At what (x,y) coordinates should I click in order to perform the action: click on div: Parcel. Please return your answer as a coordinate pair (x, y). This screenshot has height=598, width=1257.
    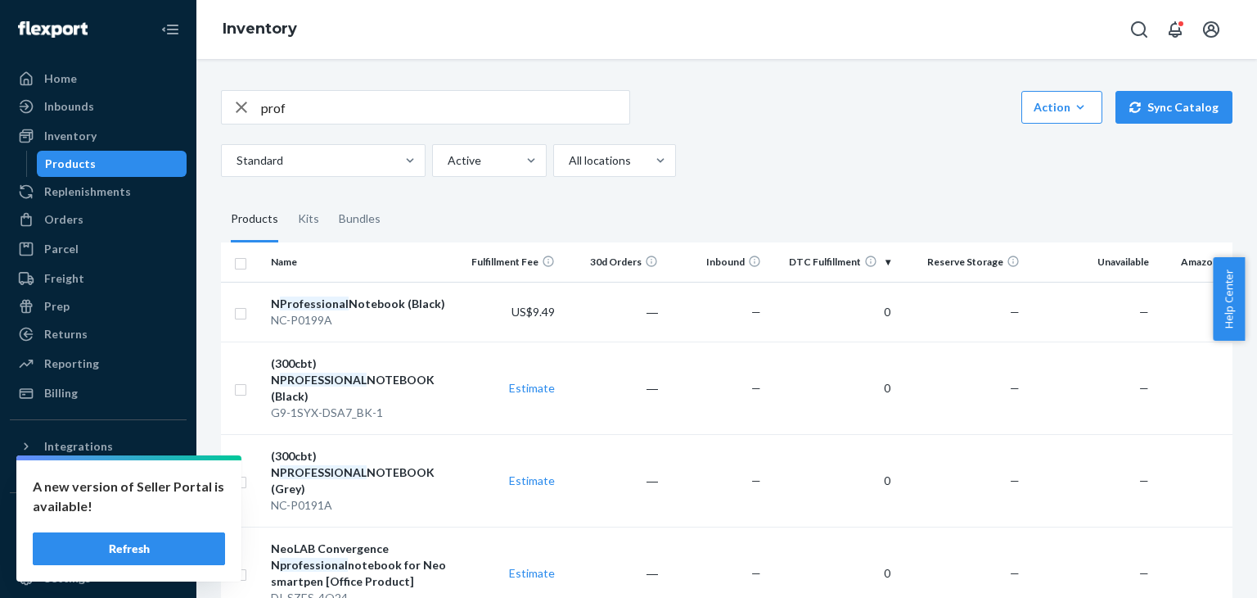
    Looking at the image, I should click on (61, 249).